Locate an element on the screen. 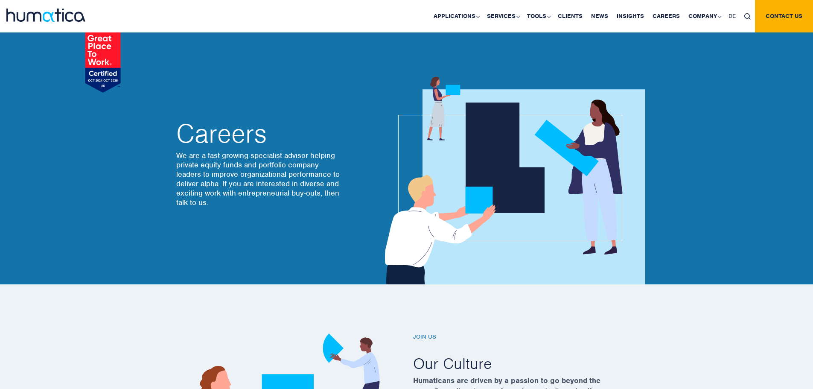 The width and height of the screenshot is (813, 389). img: search_icon is located at coordinates (747, 16).